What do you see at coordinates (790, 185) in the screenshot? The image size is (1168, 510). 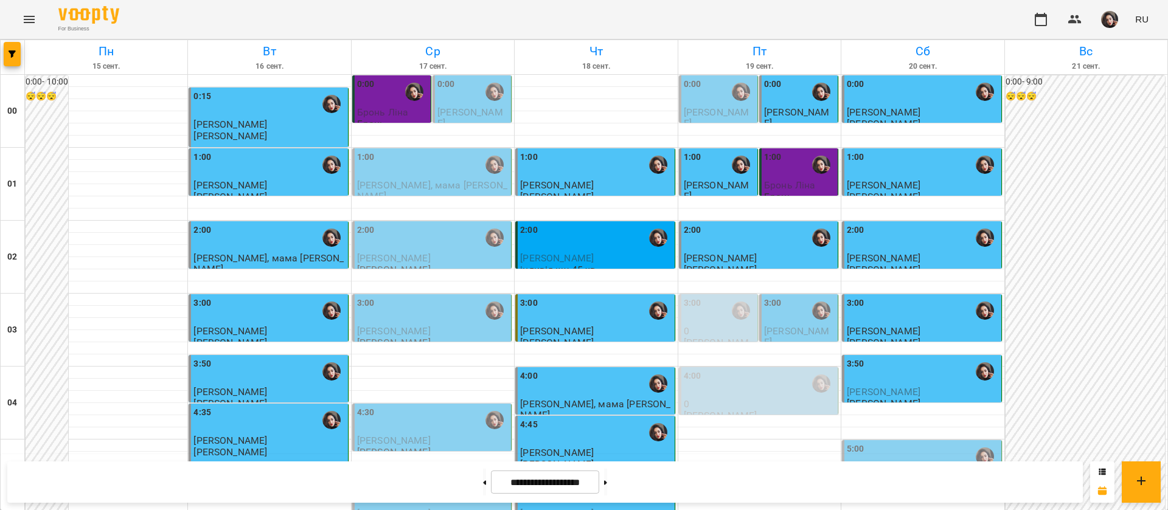 I see `span: Бронь Ліна` at bounding box center [790, 185].